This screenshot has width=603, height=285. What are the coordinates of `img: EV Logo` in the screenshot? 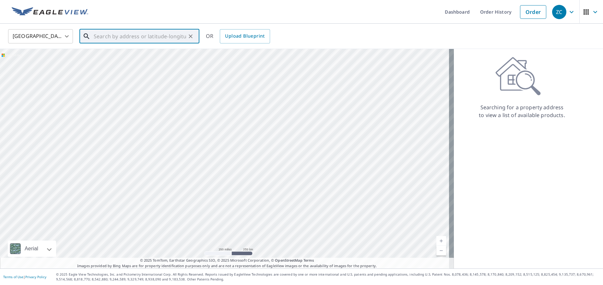 It's located at (50, 12).